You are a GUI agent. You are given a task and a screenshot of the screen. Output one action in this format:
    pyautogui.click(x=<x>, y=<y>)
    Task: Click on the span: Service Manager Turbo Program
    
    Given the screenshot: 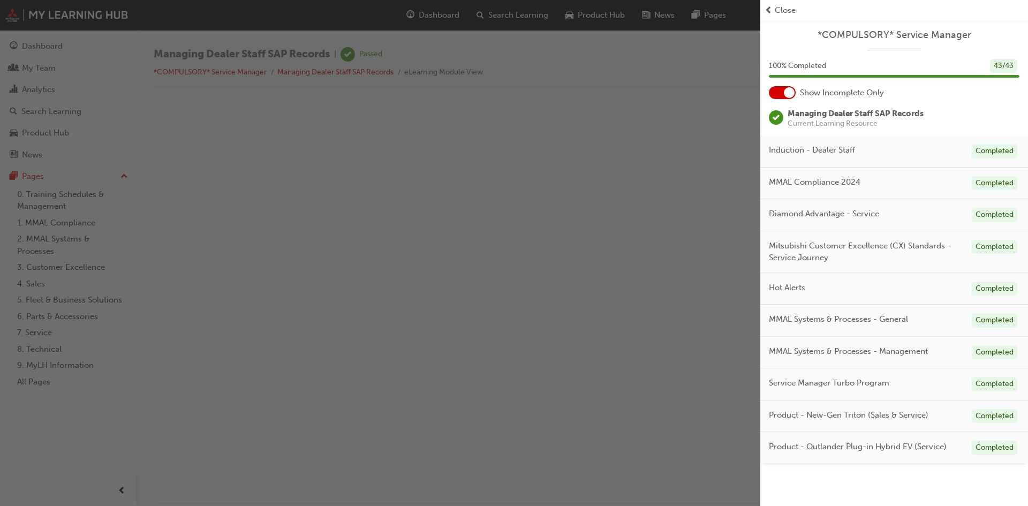 What is the action you would take?
    pyautogui.click(x=829, y=383)
    